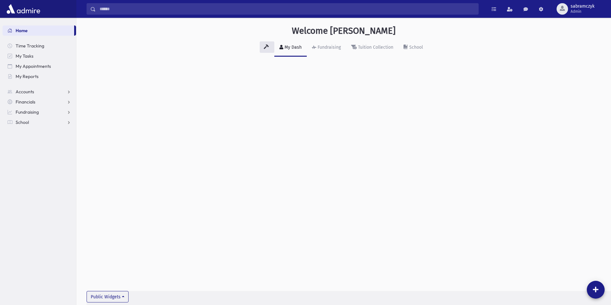 The height and width of the screenshot is (305, 611). What do you see at coordinates (39, 76) in the screenshot?
I see `a: My Reports` at bounding box center [39, 76].